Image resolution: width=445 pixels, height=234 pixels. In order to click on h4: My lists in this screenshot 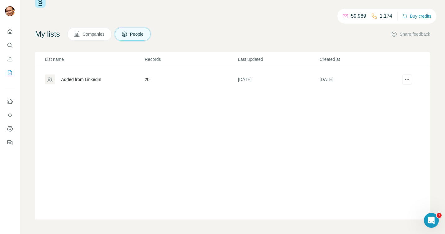, I will do `click(47, 34)`.